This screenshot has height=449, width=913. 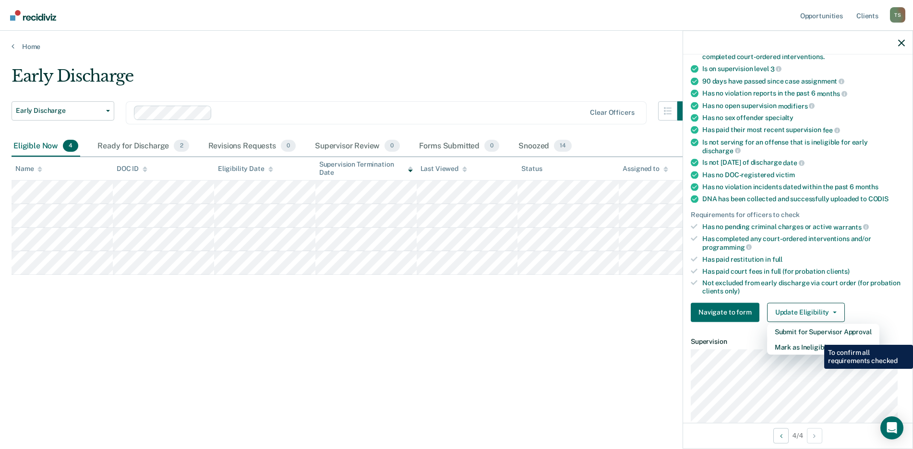 I want to click on button: Previous Opportunity, so click(x=781, y=435).